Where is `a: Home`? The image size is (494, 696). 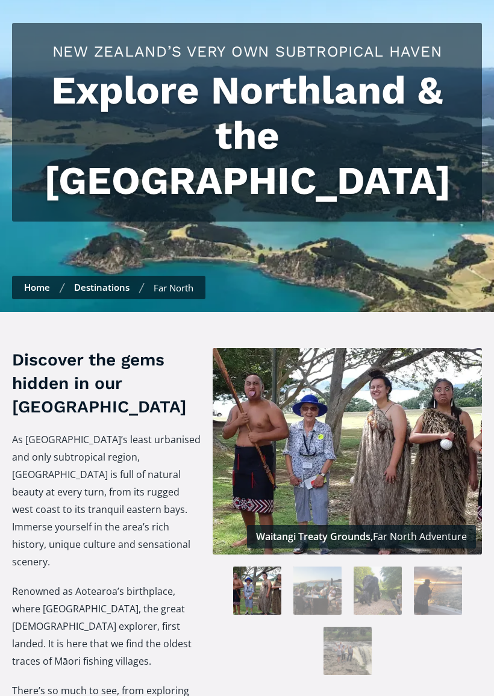
a: Home is located at coordinates (37, 287).